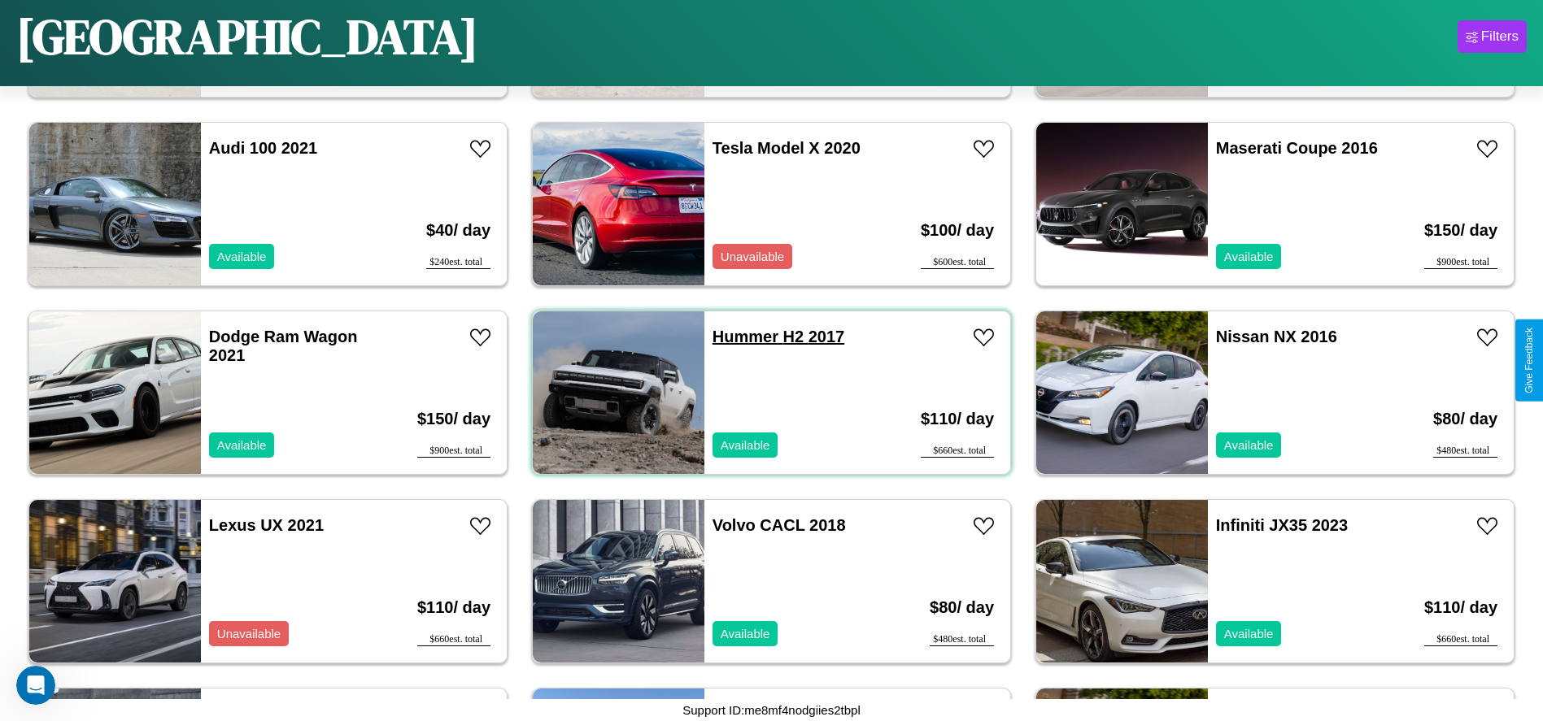 Image resolution: width=1543 pixels, height=721 pixels. I want to click on h3: $ 100 / day, so click(957, 230).